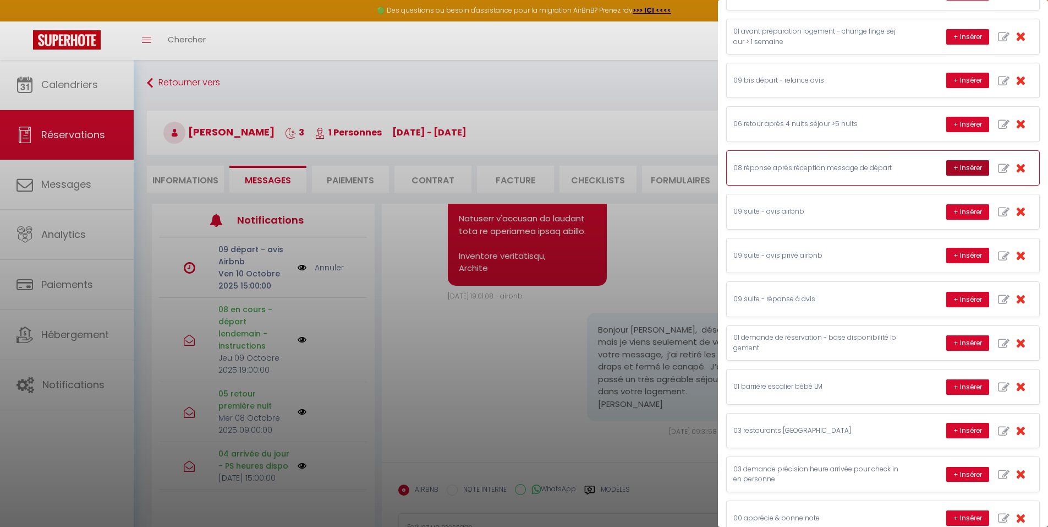 This screenshot has width=1048, height=527. I want to click on p: 03 demande précision heure arrivée pour check in en personne, so click(816, 474).